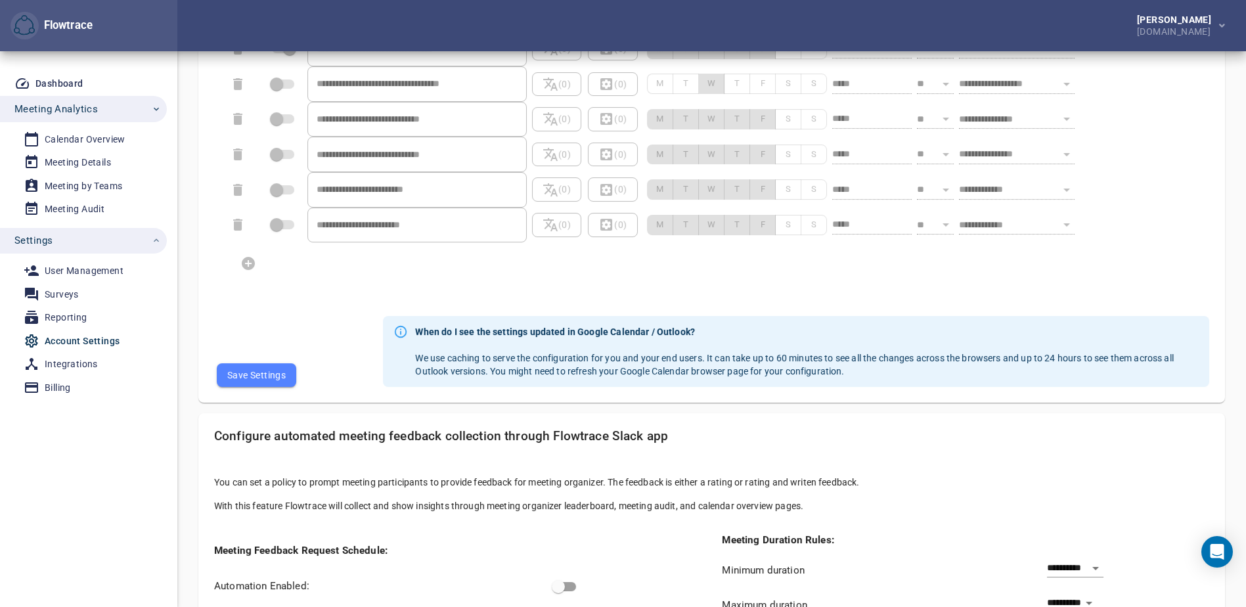 This screenshot has height=607, width=1246. Describe the element at coordinates (77, 162) in the screenshot. I see `div: Meeting Details` at that location.